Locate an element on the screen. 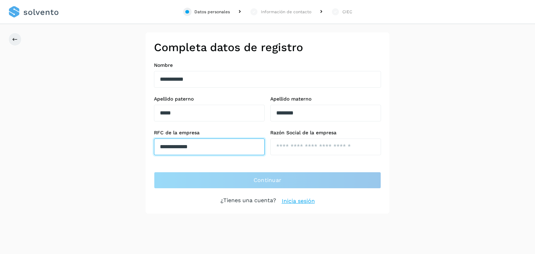 The height and width of the screenshot is (254, 535). h2: Completa datos de registro is located at coordinates (267, 47).